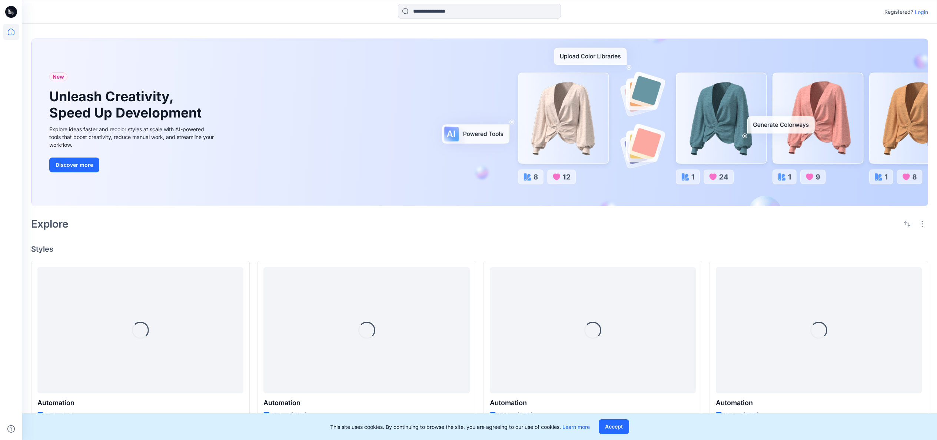  Describe the element at coordinates (50, 224) in the screenshot. I see `h2: Explore` at that location.